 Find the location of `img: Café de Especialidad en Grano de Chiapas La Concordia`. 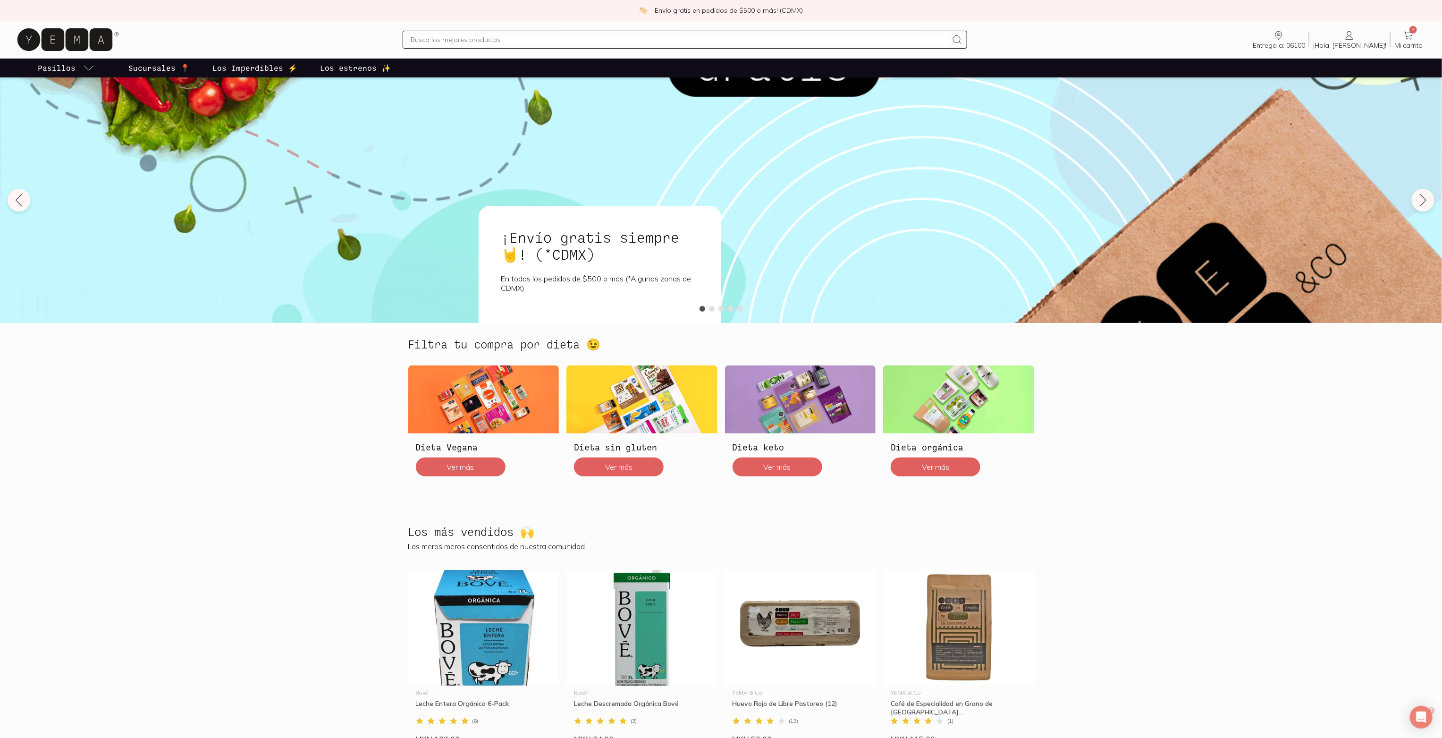

img: Café de Especialidad en Grano de Chiapas La Concordia is located at coordinates (958, 628).